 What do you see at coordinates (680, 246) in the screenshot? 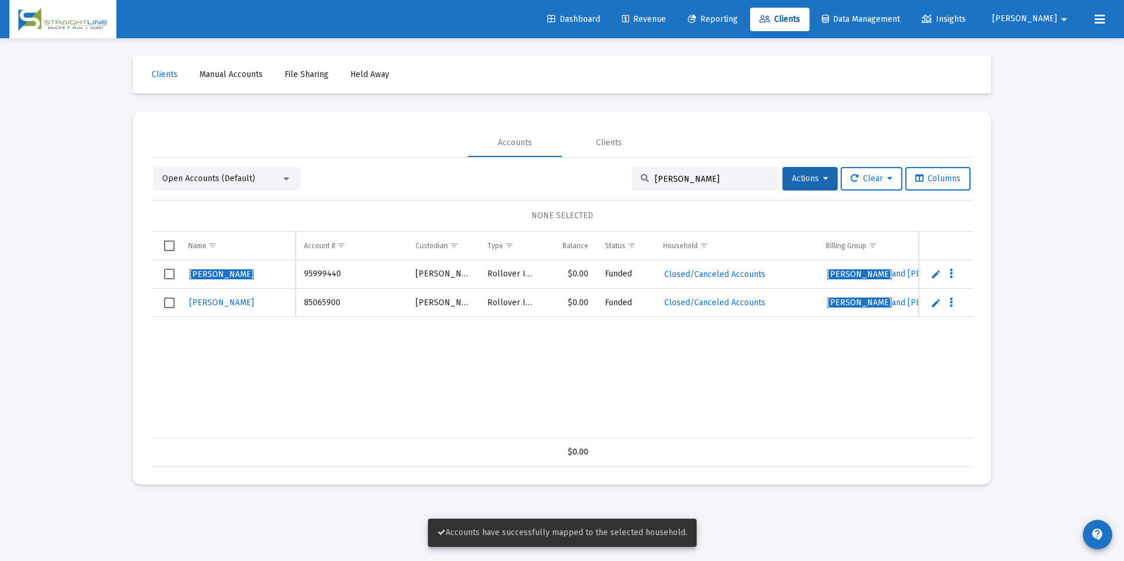
I see `div: Household` at bounding box center [680, 246].